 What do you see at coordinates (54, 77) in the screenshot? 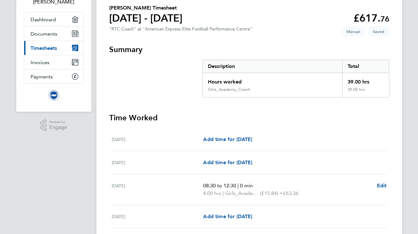
I see `a: Payments` at bounding box center [54, 77].